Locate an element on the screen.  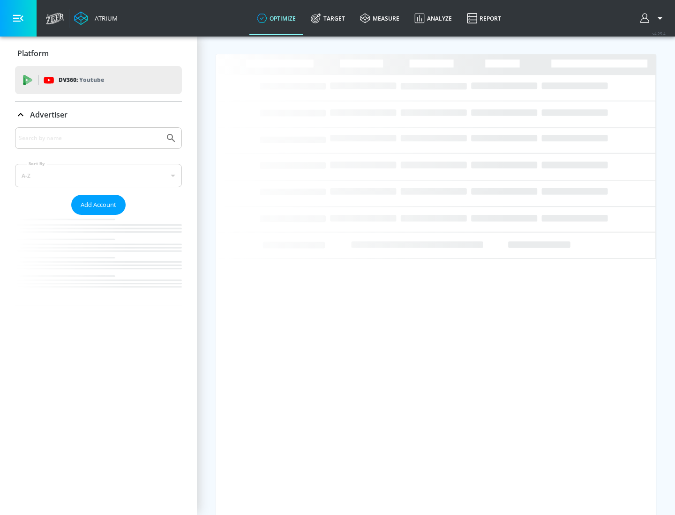
div: Platform is located at coordinates (98, 53).